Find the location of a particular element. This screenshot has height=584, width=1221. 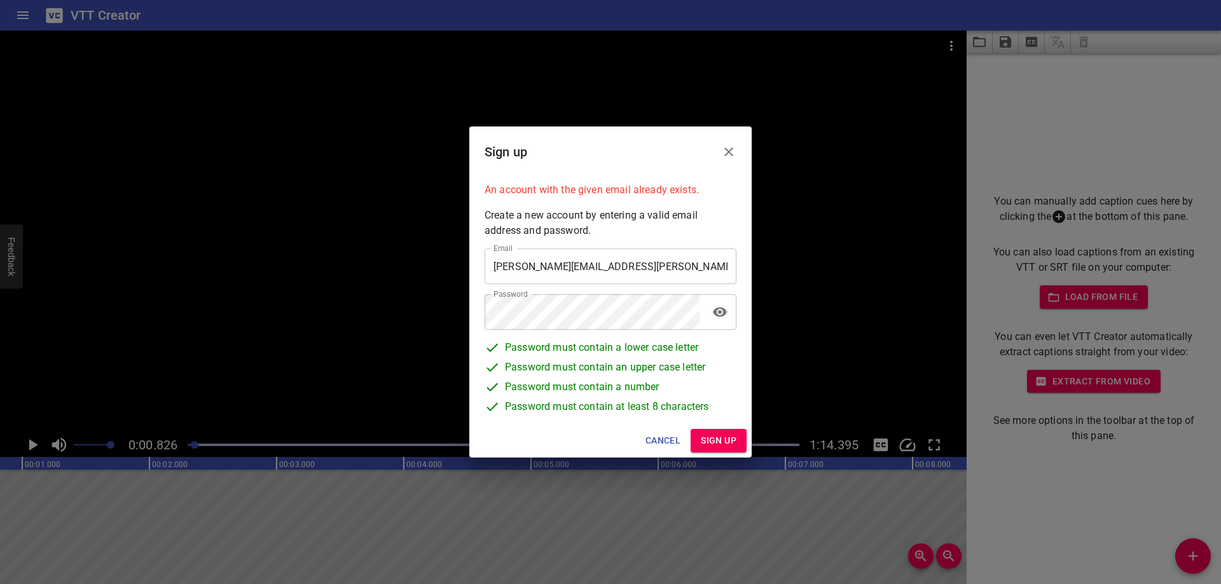

span: Sign up is located at coordinates (718, 441).